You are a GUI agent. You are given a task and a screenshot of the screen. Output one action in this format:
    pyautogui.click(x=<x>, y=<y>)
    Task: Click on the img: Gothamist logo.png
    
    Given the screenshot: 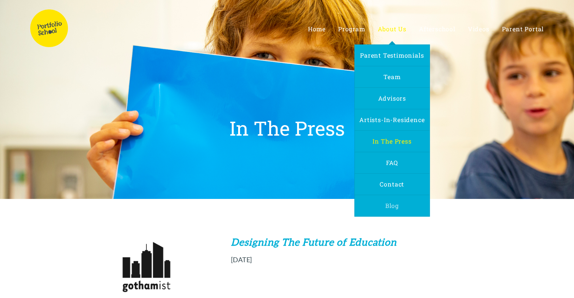 What is the action you would take?
    pyautogui.click(x=146, y=267)
    